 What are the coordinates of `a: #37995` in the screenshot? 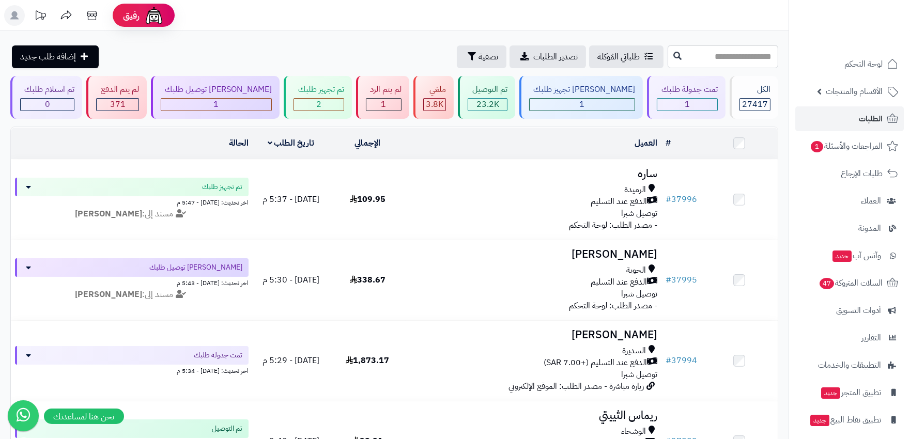 It's located at (681, 280).